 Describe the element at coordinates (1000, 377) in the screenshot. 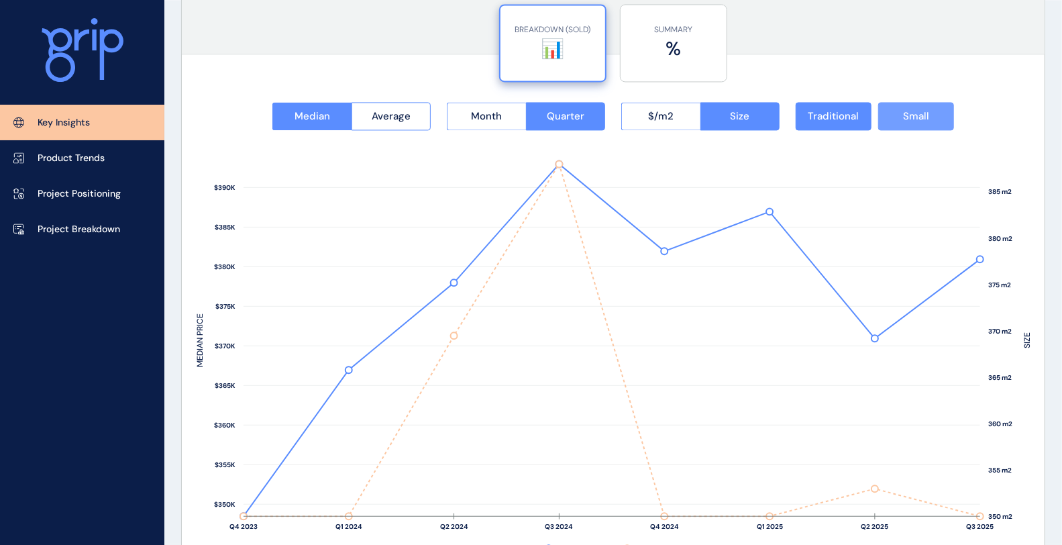

I see `text: 365 m2` at that location.